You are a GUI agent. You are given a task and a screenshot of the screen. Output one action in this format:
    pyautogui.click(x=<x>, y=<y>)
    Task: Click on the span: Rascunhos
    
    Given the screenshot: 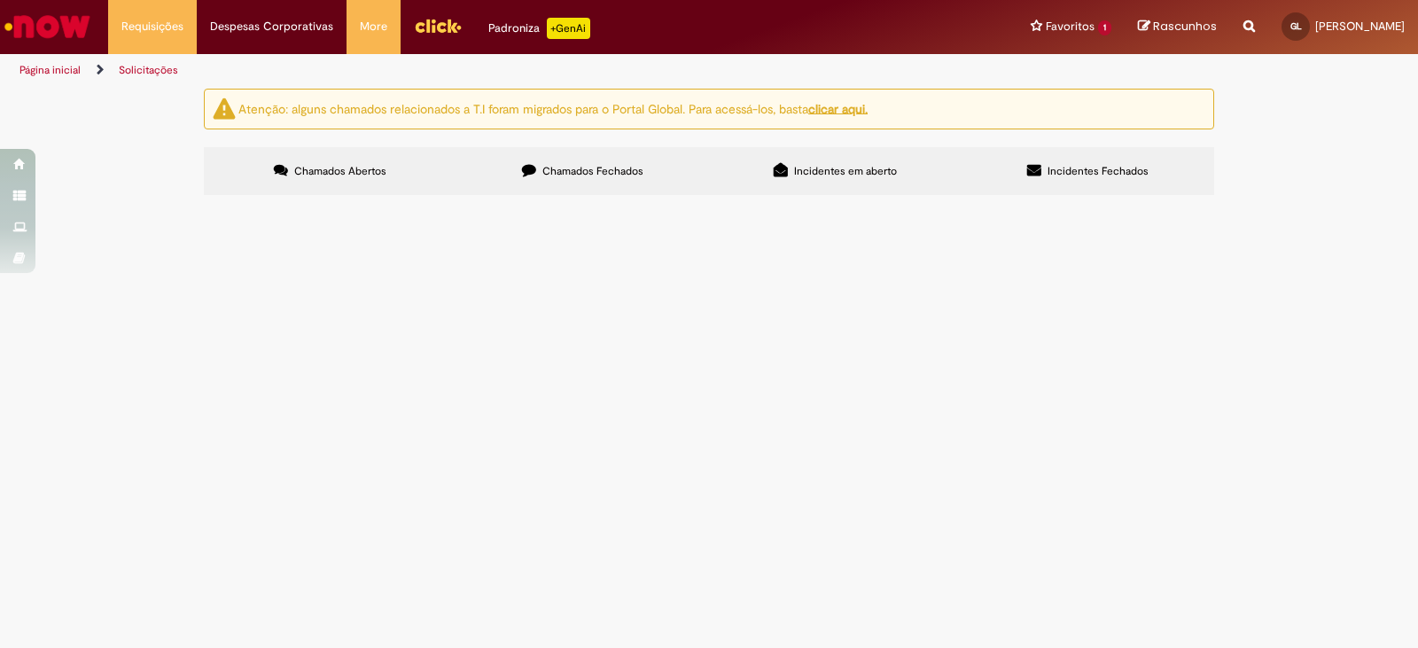 What is the action you would take?
    pyautogui.click(x=1185, y=26)
    